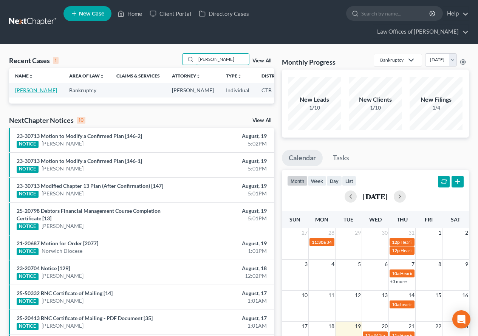 This screenshot has height=336, width=478. What do you see at coordinates (398, 281) in the screenshot?
I see `a: +3 more` at bounding box center [398, 281].